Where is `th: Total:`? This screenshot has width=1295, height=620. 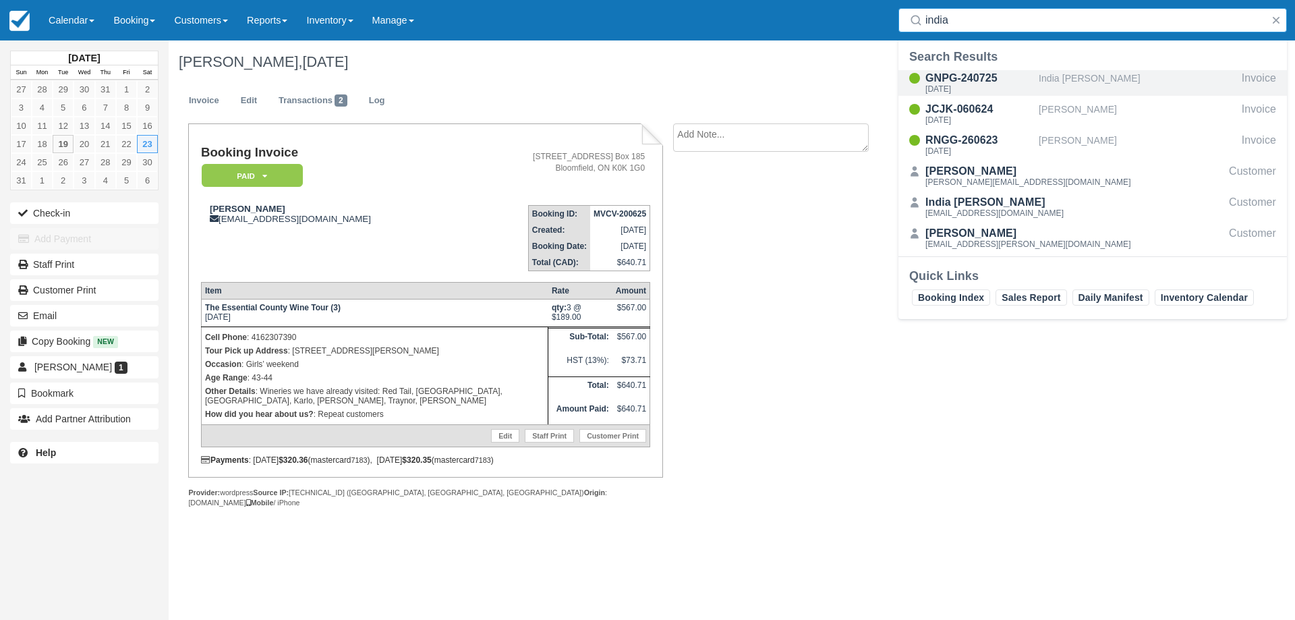 th: Total: is located at coordinates (580, 389).